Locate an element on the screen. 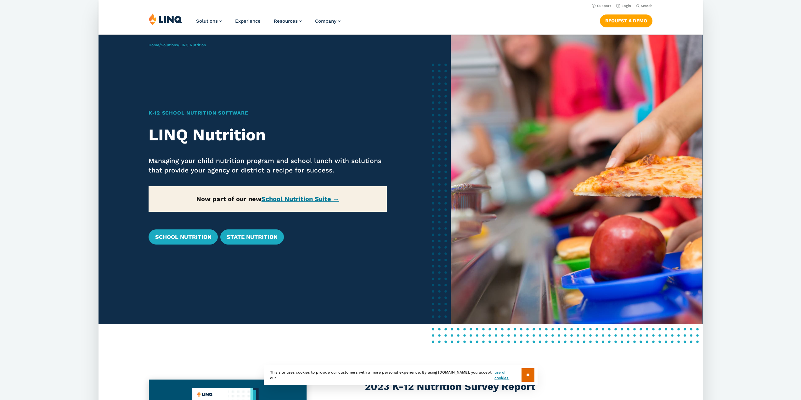 This screenshot has height=400, width=801. a: School Nutrition Suite → is located at coordinates (300, 199).